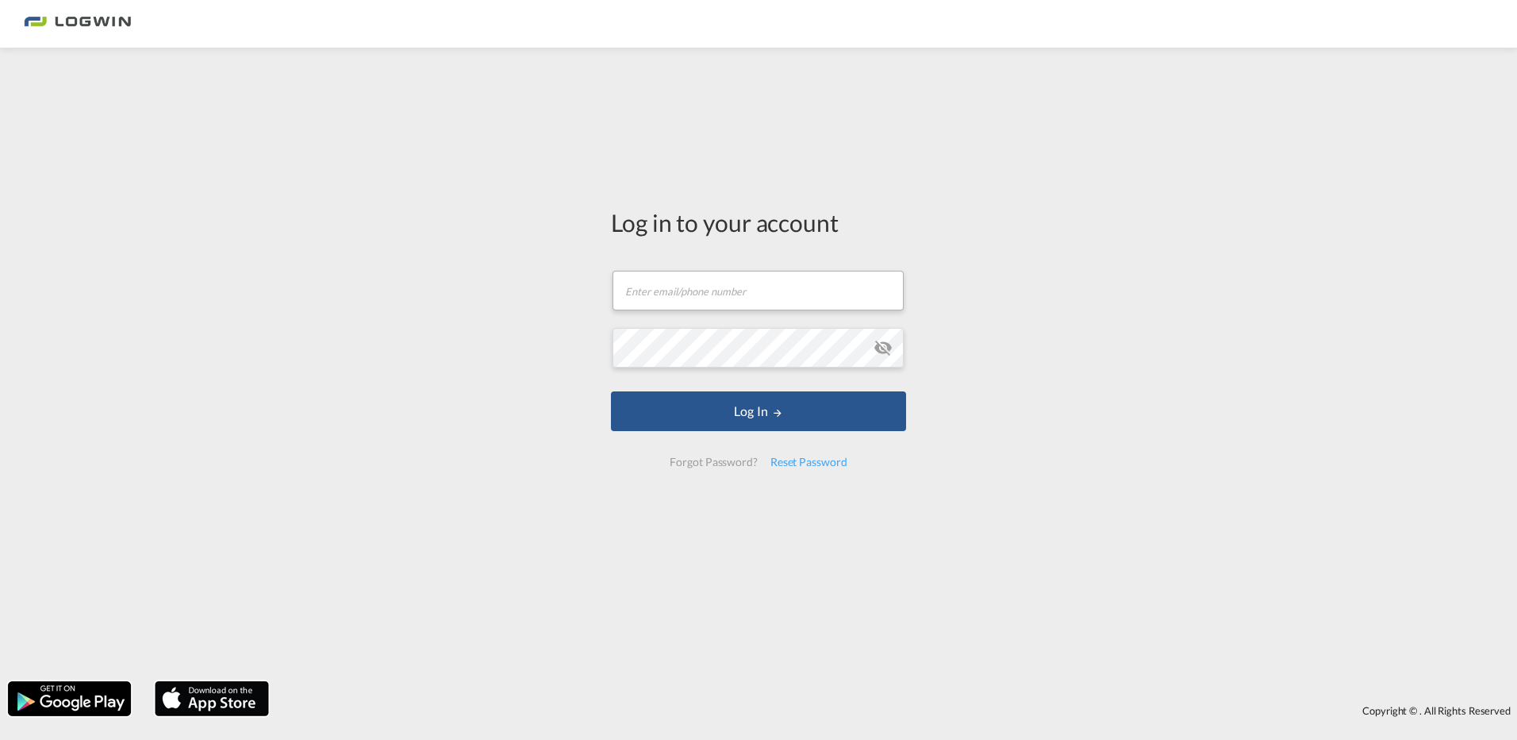 This screenshot has height=740, width=1517. I want to click on div: Forgot Password?, so click(713, 462).